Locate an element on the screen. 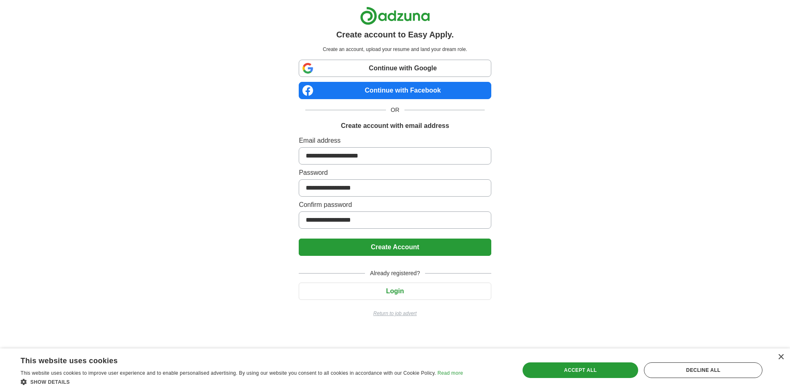  div: This website uses cookies is located at coordinates (231, 359).